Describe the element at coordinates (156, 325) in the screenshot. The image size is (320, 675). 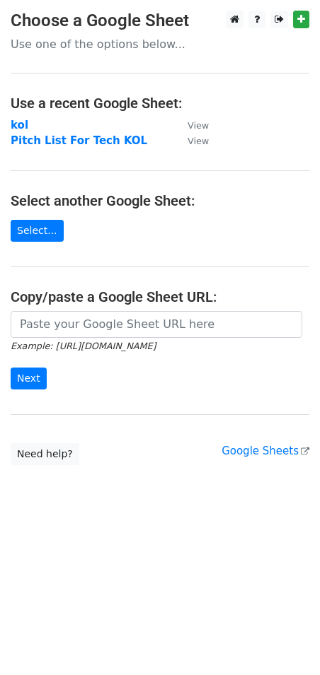
I see `input: Paste your Google Sheet URL here` at that location.